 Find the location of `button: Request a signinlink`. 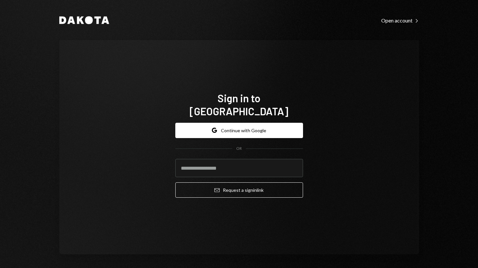

button: Request a signinlink is located at coordinates (239, 190).